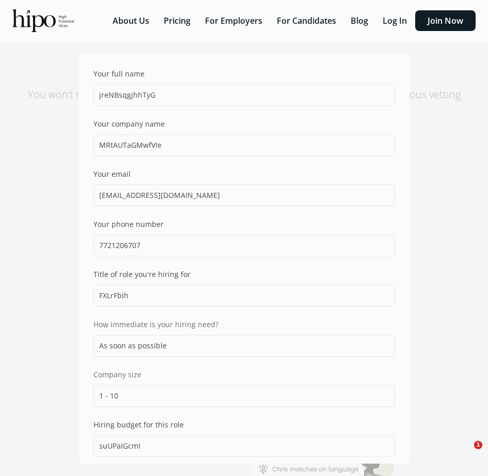 This screenshot has width=488, height=476. I want to click on div: Title of role you're hiring for, so click(142, 274).